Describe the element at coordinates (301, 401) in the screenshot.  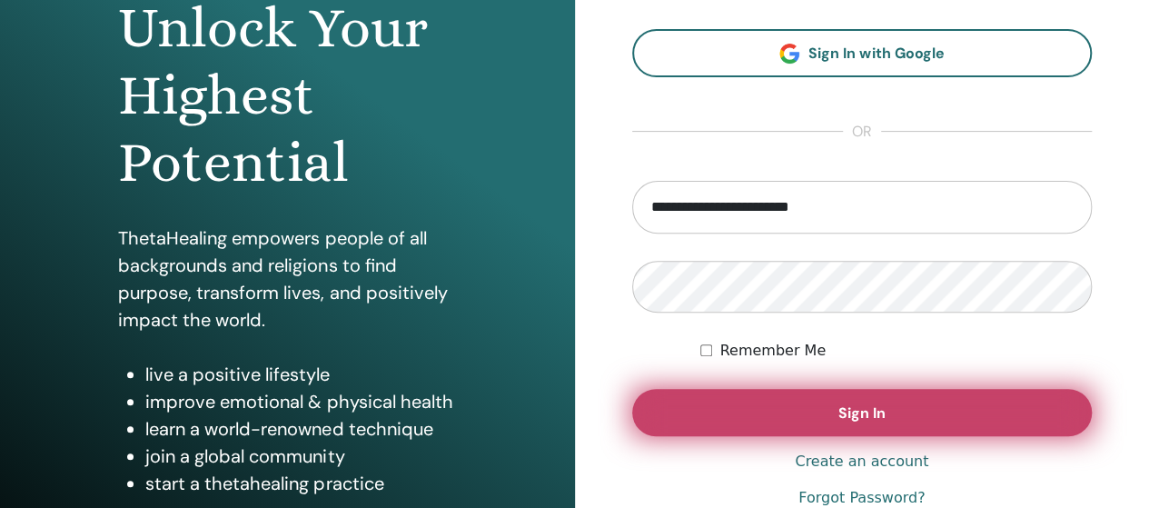
I see `li: improve emotional & physical health` at that location.